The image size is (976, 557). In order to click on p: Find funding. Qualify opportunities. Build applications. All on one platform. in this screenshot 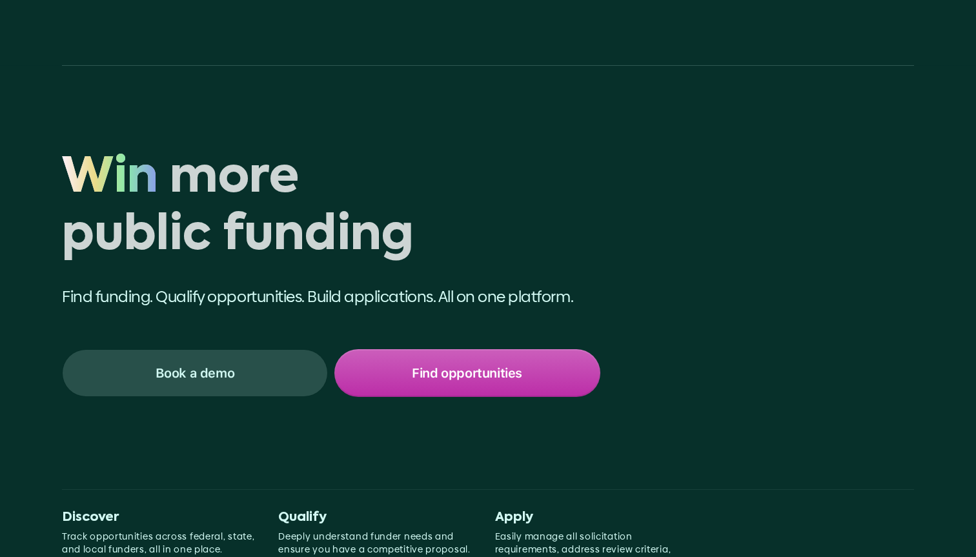, I will do `click(331, 297)`.